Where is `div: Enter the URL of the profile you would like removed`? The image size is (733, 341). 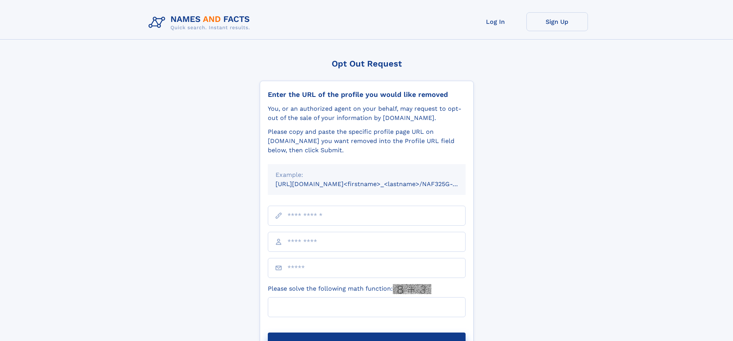
div: Enter the URL of the profile you would like removed is located at coordinates (367, 95).